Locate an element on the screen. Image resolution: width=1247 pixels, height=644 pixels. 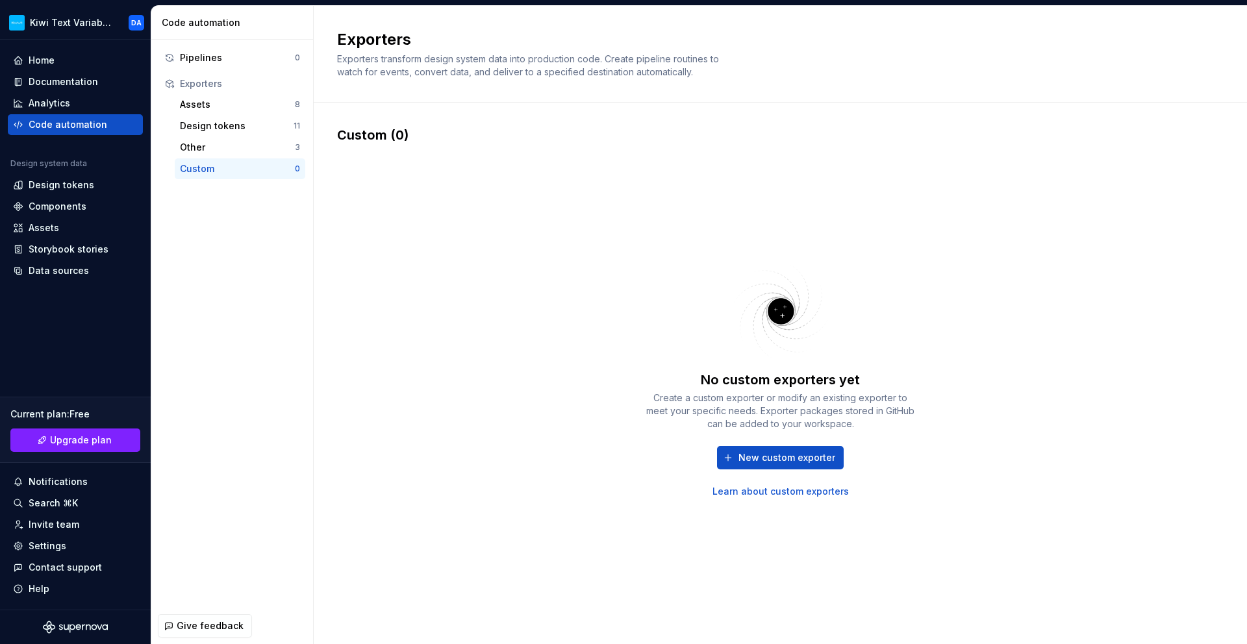
div: Home is located at coordinates (42, 60).